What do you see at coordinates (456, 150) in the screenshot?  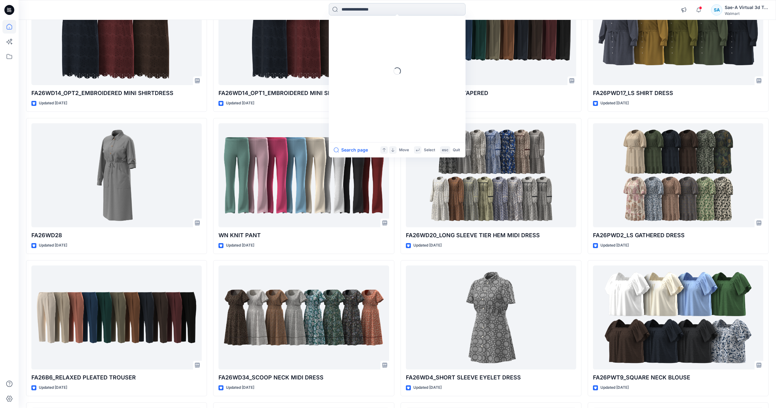 I see `p: Quit` at bounding box center [456, 150].